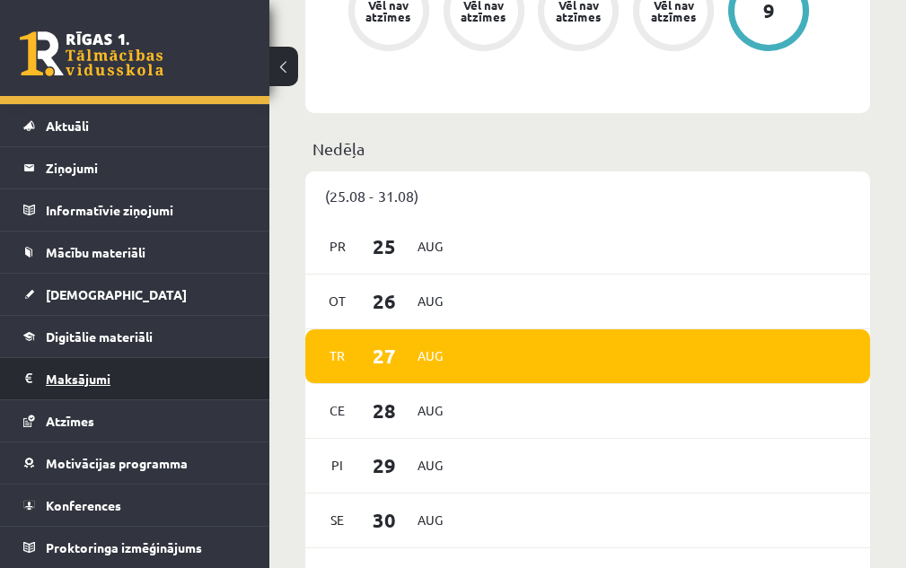 This screenshot has width=906, height=568. What do you see at coordinates (135, 252) in the screenshot?
I see `a: Mācību materiāli` at bounding box center [135, 252].